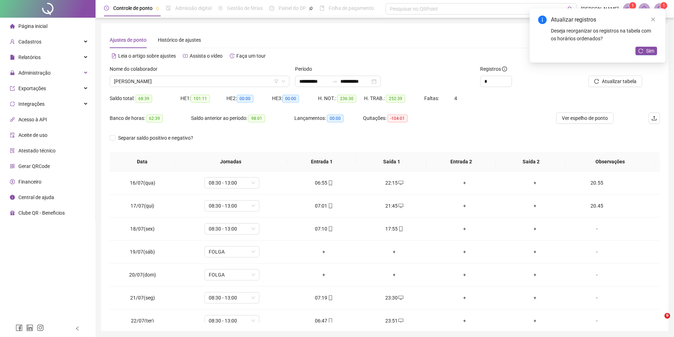 The width and height of the screenshot is (674, 337). Describe the element at coordinates (610, 162) in the screenshot. I see `th: Observações` at that location.